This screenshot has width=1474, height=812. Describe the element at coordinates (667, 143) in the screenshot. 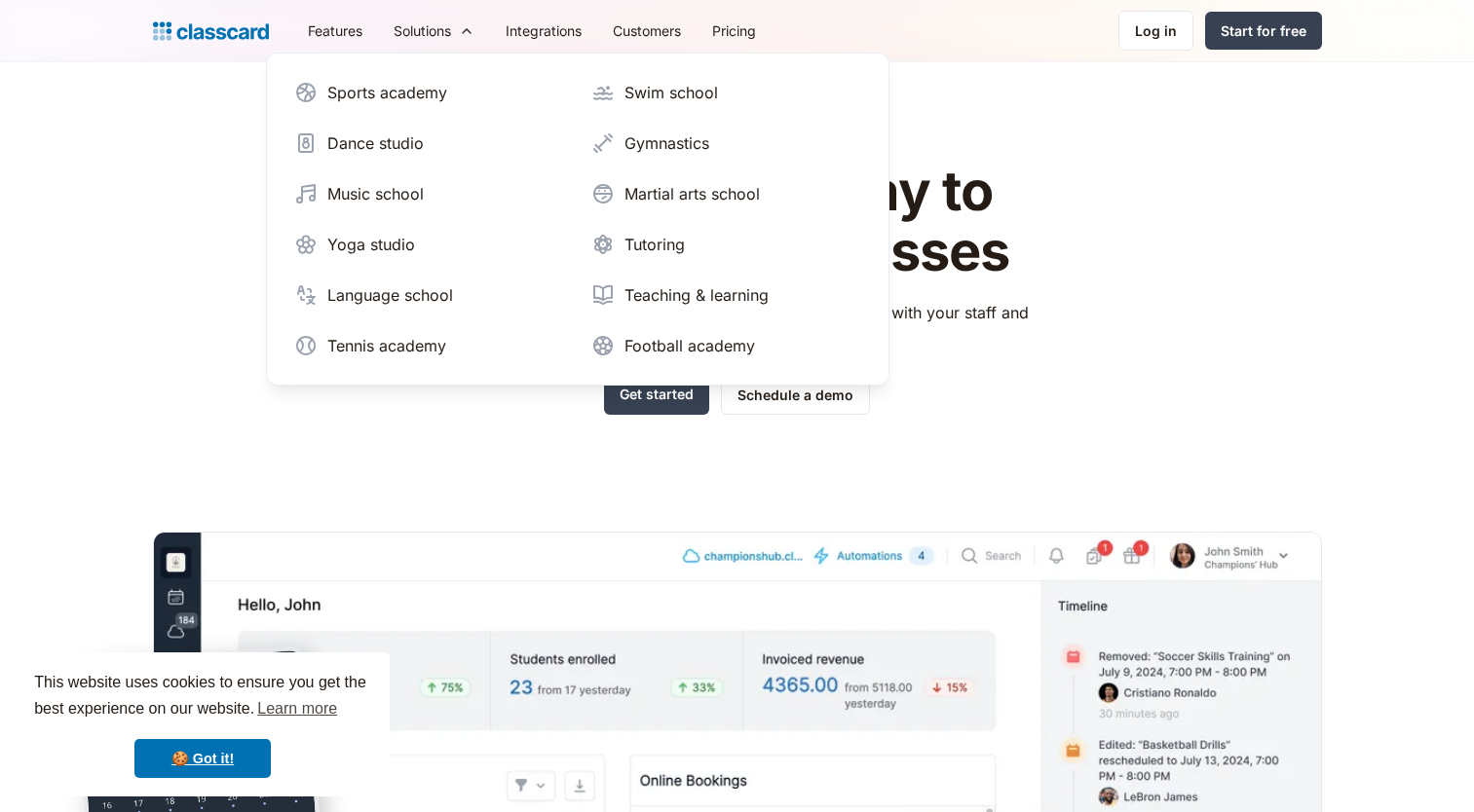

I see `div: Gymnastics` at that location.